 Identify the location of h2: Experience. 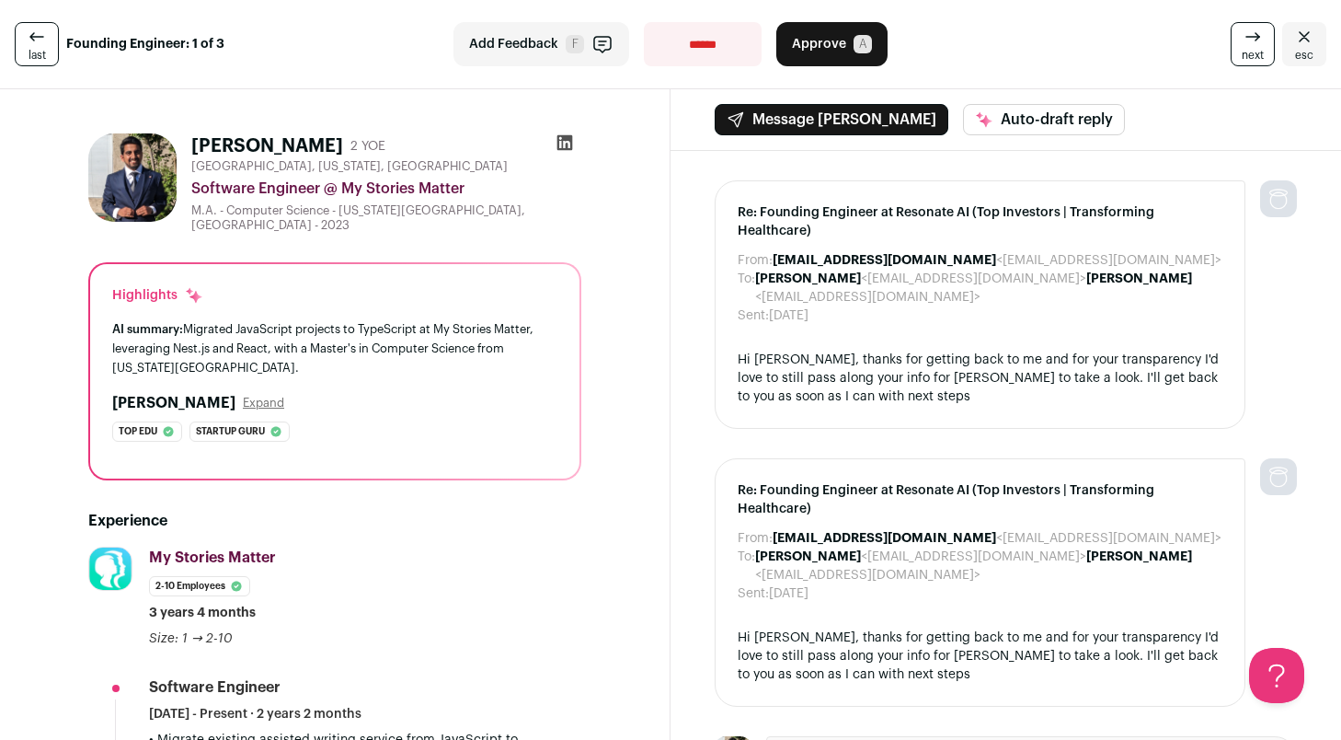
(335, 521).